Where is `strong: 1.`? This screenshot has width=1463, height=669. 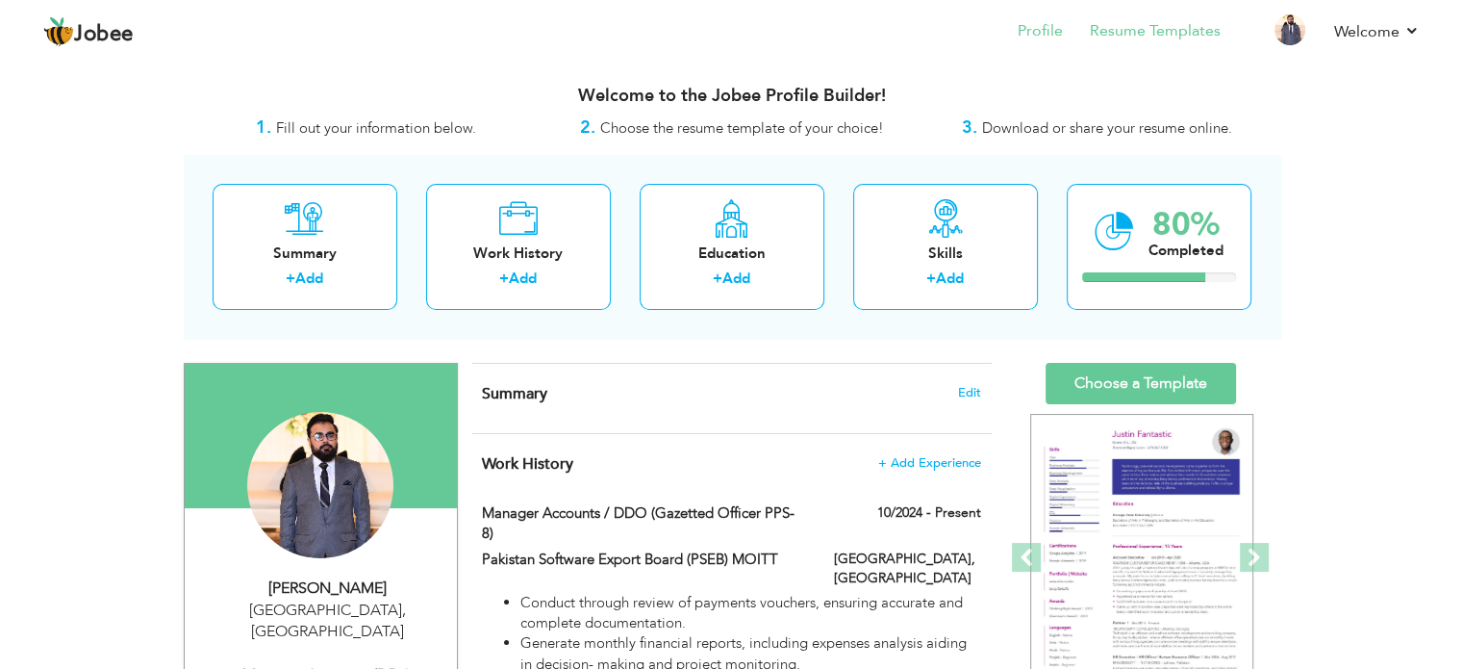
strong: 1. is located at coordinates (264, 127).